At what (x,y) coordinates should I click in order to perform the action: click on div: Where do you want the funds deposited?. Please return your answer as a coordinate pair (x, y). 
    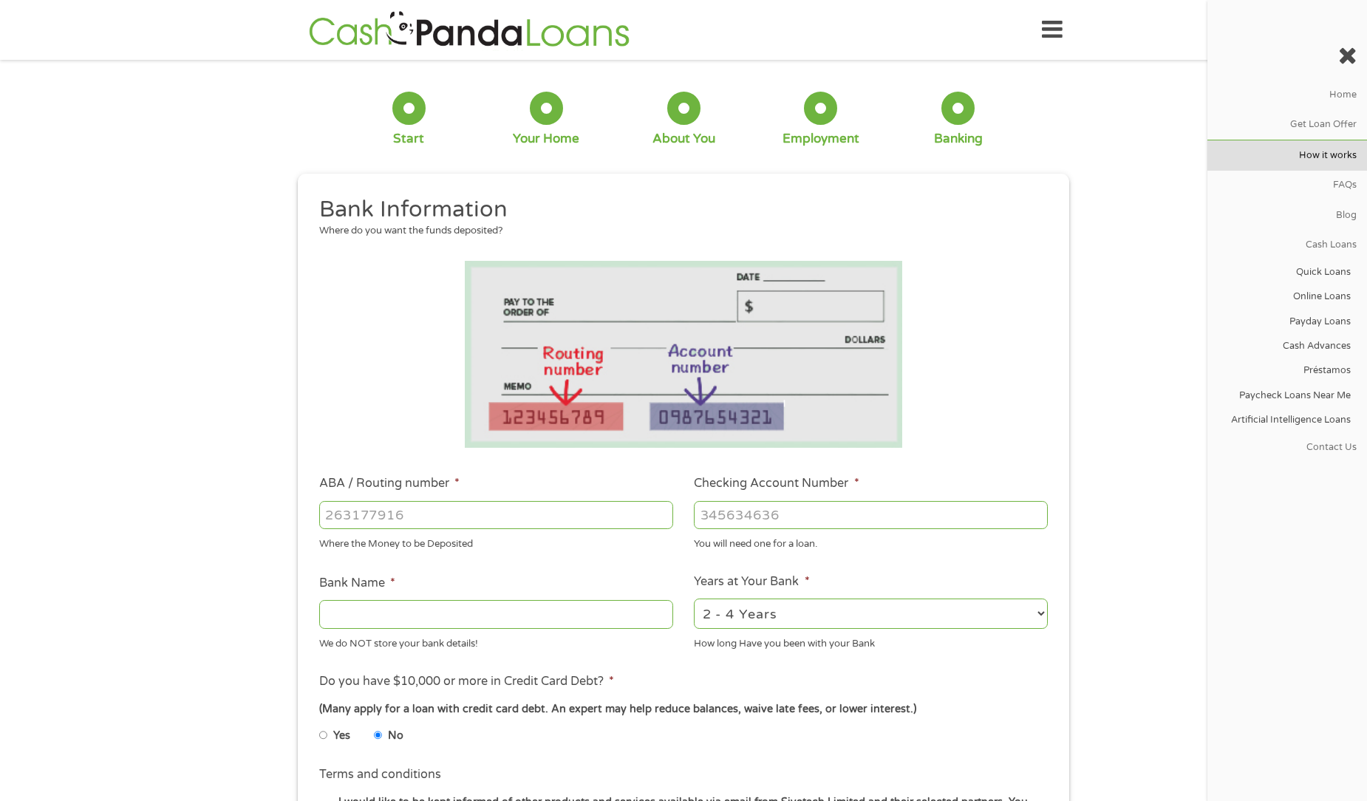
    Looking at the image, I should click on (678, 231).